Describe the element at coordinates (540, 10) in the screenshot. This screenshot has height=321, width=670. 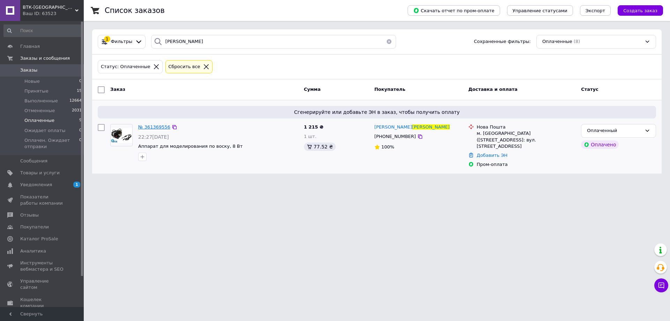
I see `span: Управление статусами` at that location.